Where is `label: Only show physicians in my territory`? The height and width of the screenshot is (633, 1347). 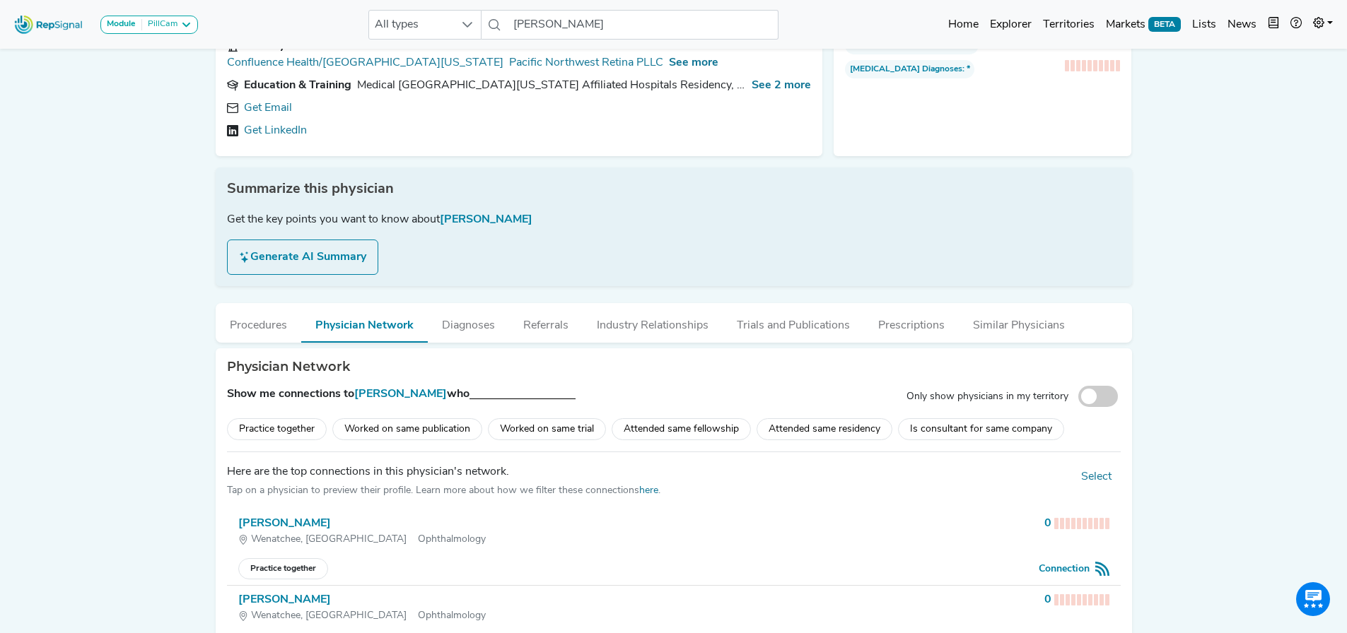 label: Only show physicians in my territory is located at coordinates (987, 397).